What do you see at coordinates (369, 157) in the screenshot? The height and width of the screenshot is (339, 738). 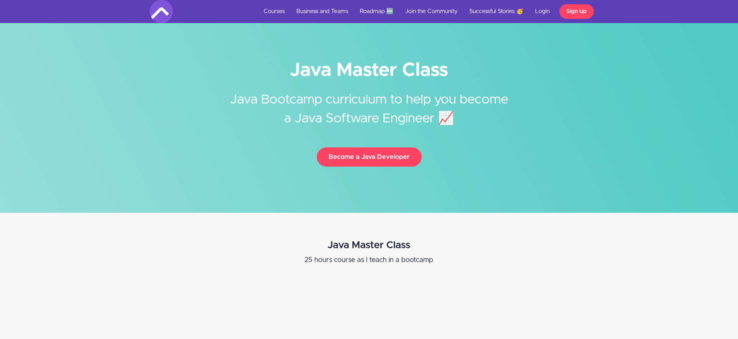 I see `button: Become a Java Developer` at bounding box center [369, 157].